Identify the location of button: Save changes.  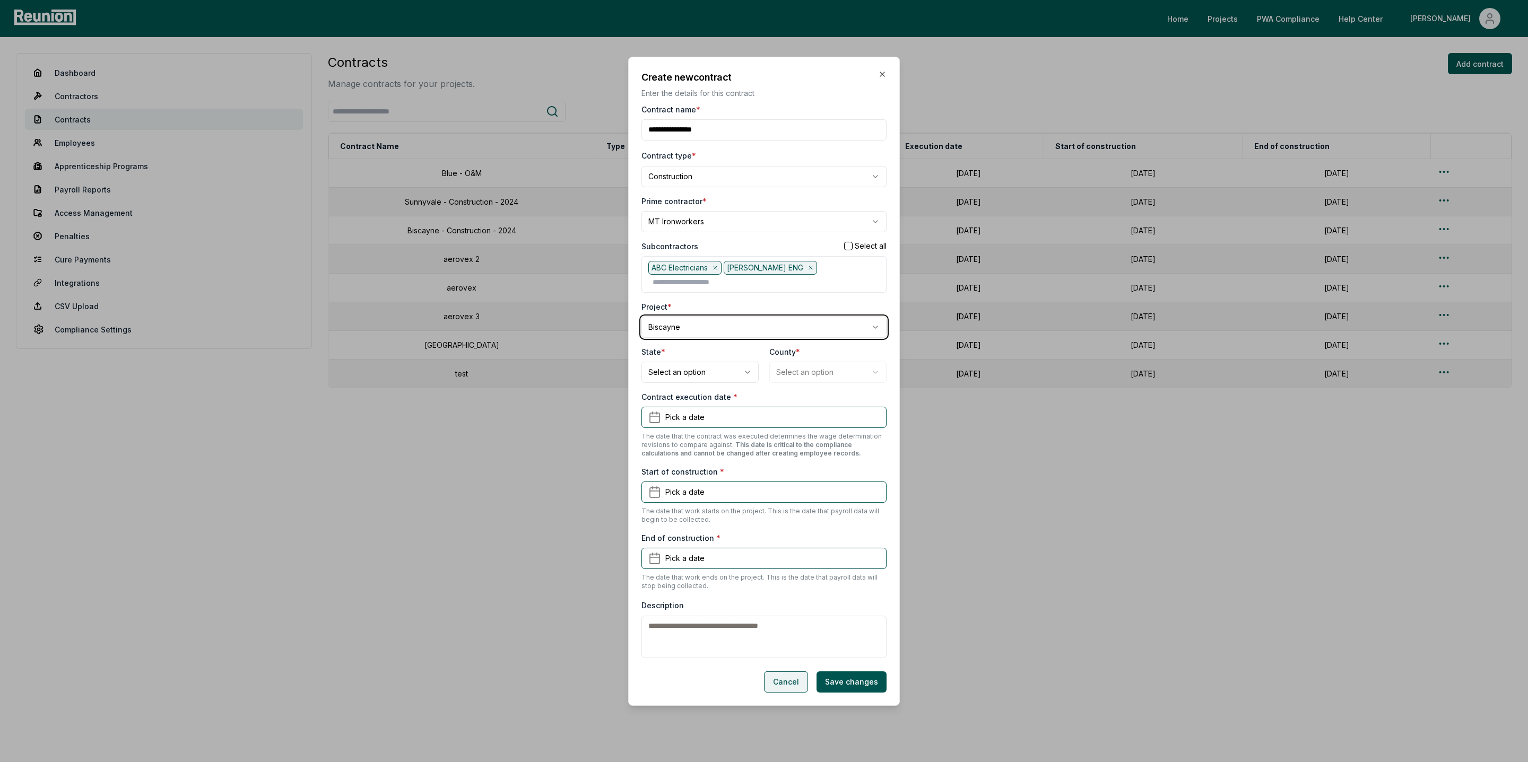
(851, 682).